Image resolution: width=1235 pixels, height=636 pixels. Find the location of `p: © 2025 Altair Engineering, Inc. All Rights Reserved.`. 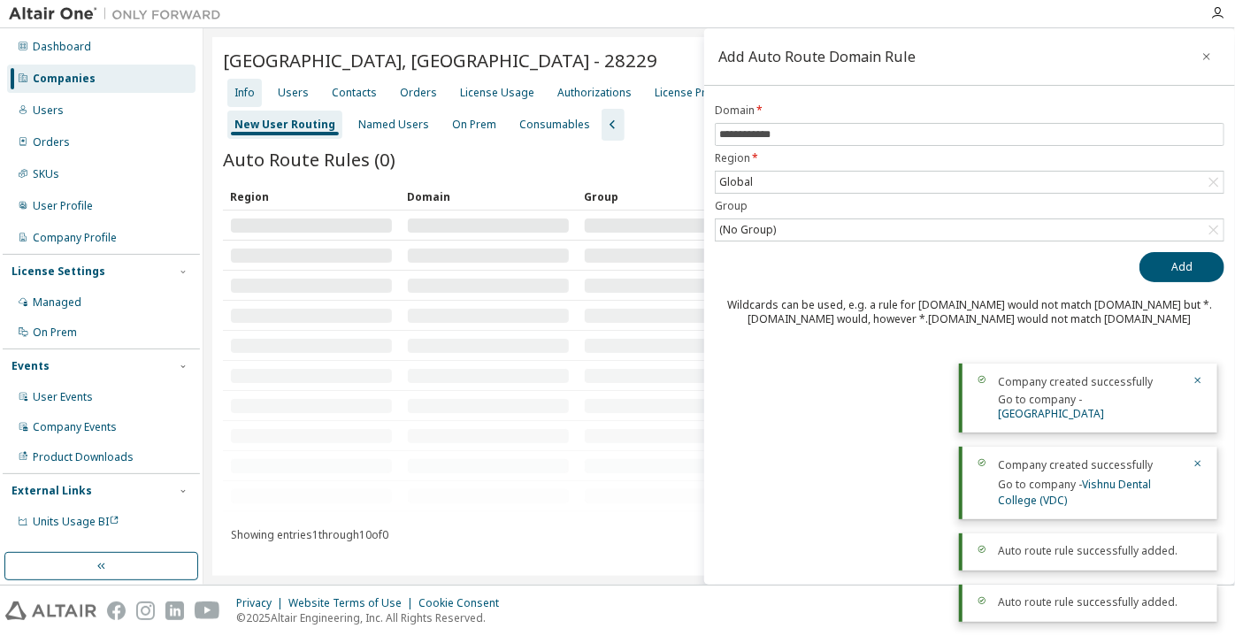

p: © 2025 Altair Engineering, Inc. All Rights Reserved. is located at coordinates (372, 618).